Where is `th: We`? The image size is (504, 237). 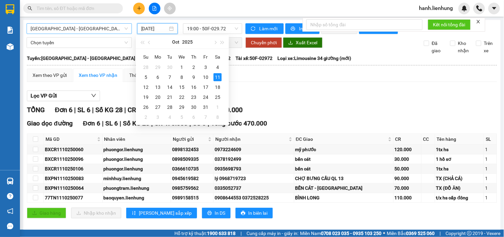
th: We is located at coordinates (182, 57).